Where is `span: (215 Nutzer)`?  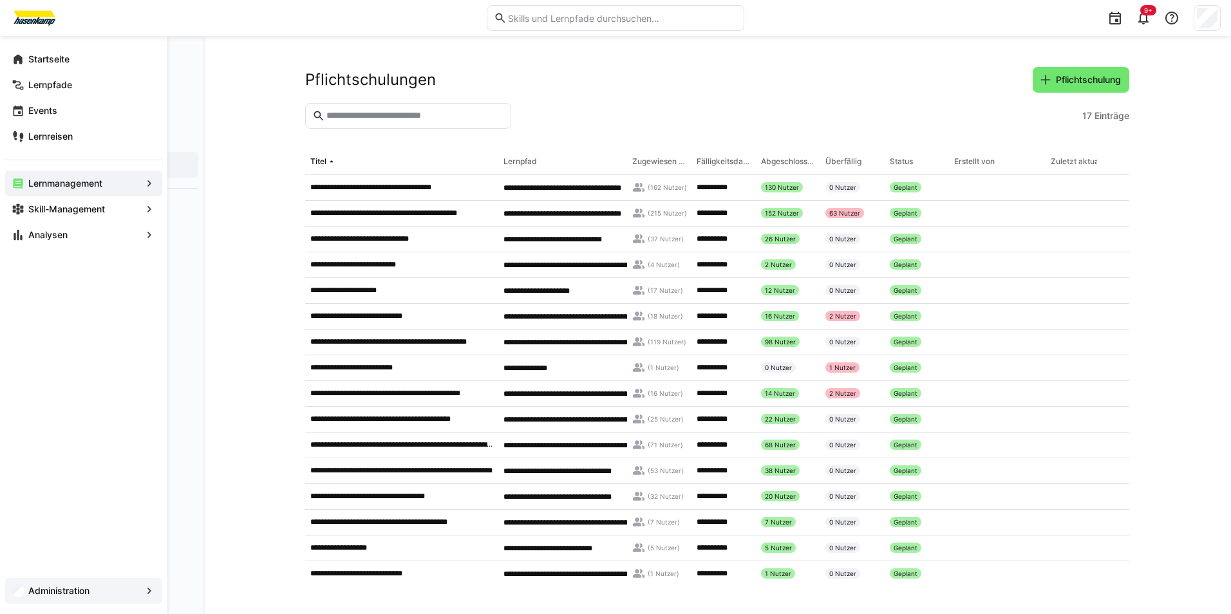 span: (215 Nutzer) is located at coordinates (667, 213).